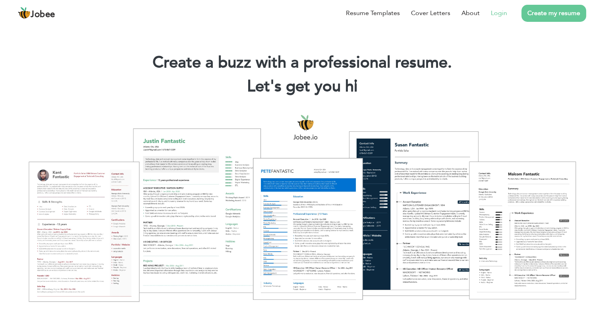  I want to click on span: get you hi, so click(322, 86).